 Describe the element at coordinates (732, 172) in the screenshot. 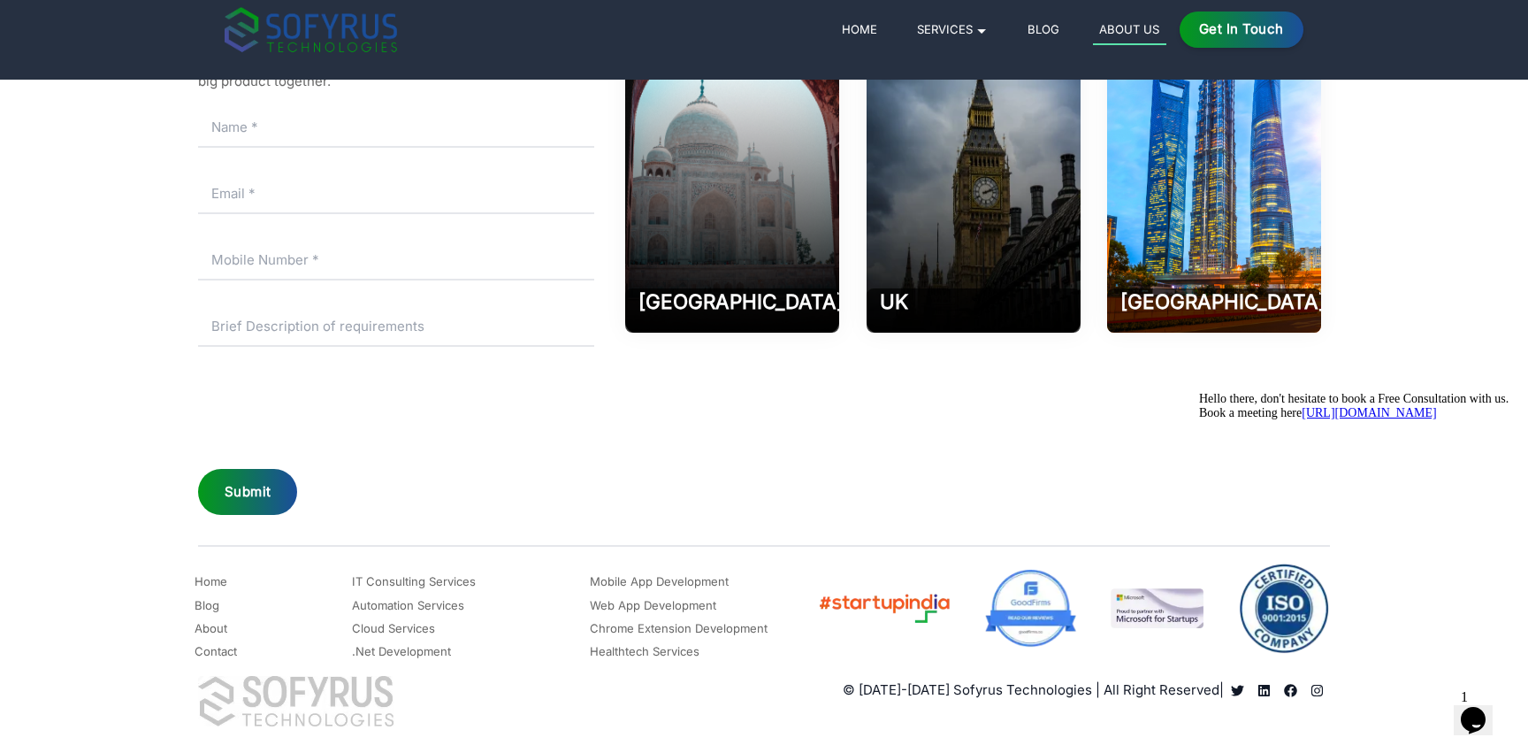

I see `img: Software Development Company in Aligarh` at that location.